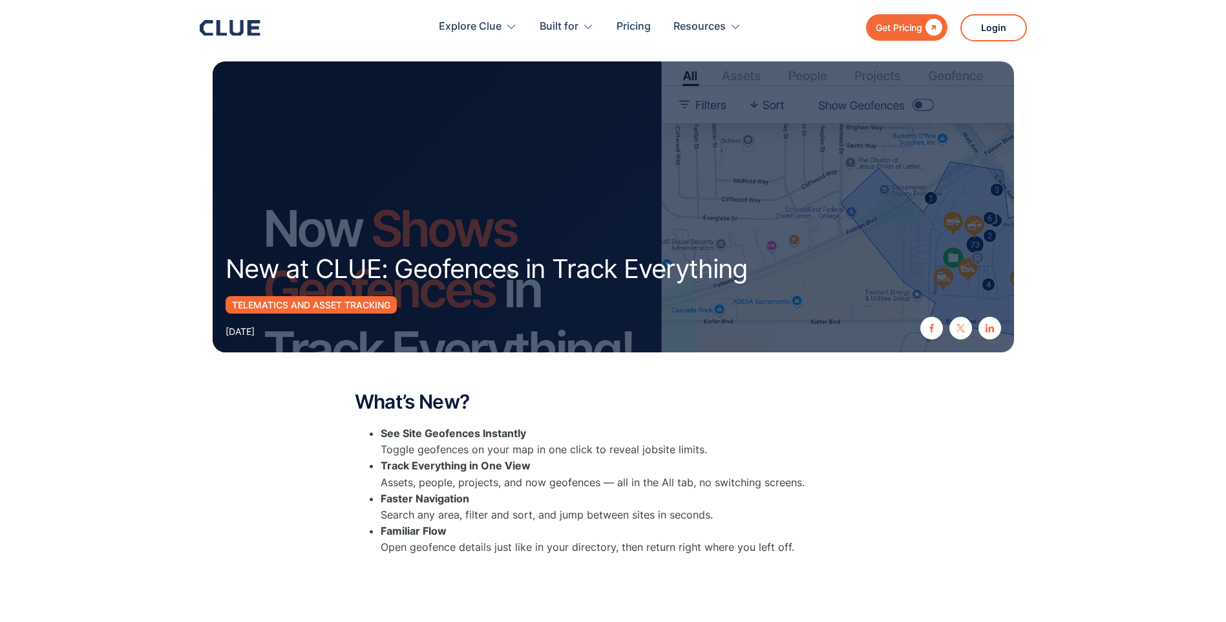  I want to click on img: facebook icon, so click(931, 328).